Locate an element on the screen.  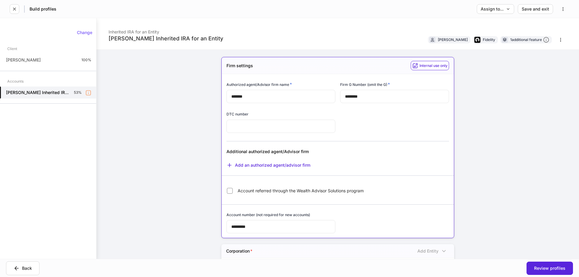
div: 1 additional feature is located at coordinates (529, 40).